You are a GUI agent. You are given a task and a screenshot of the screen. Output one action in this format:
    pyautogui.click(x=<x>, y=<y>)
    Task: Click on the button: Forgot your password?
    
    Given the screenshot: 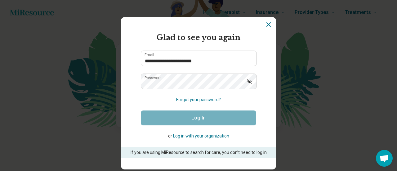 What is the action you would take?
    pyautogui.click(x=198, y=100)
    